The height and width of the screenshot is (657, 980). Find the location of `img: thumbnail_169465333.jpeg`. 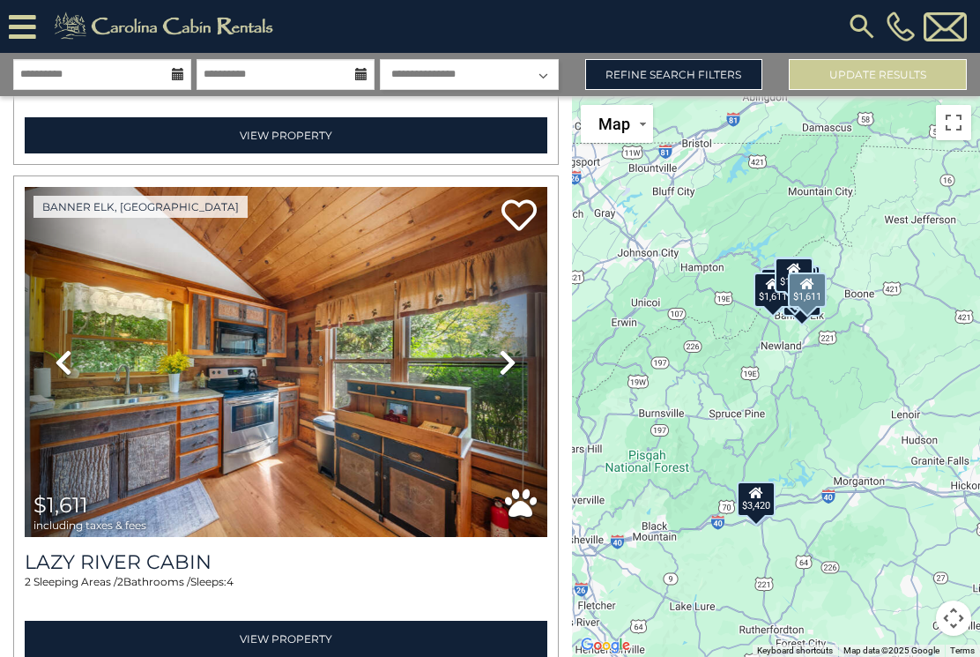

img: thumbnail_169465333.jpeg is located at coordinates (286, 361).